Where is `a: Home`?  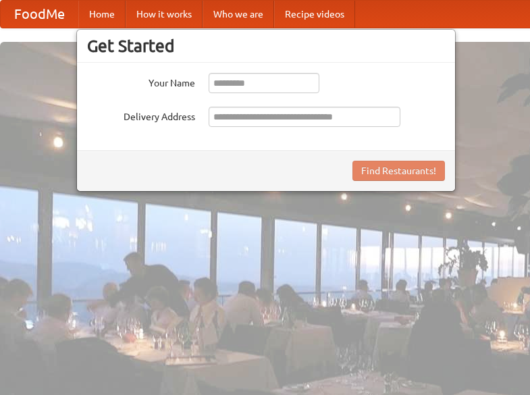 a: Home is located at coordinates (102, 14).